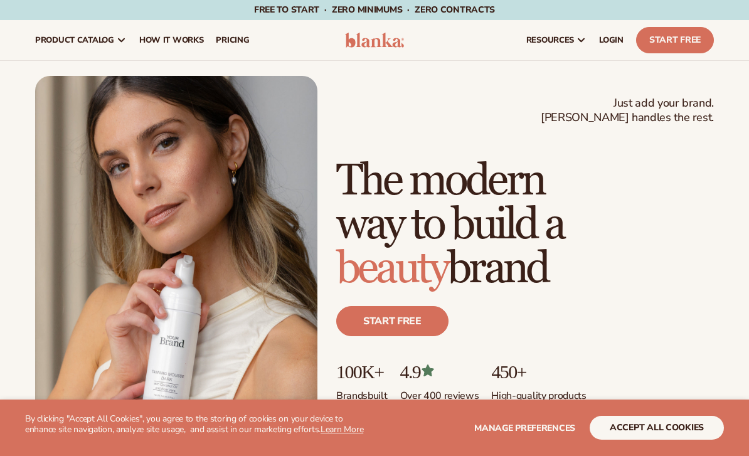  Describe the element at coordinates (539, 372) in the screenshot. I see `p: 450+` at that location.